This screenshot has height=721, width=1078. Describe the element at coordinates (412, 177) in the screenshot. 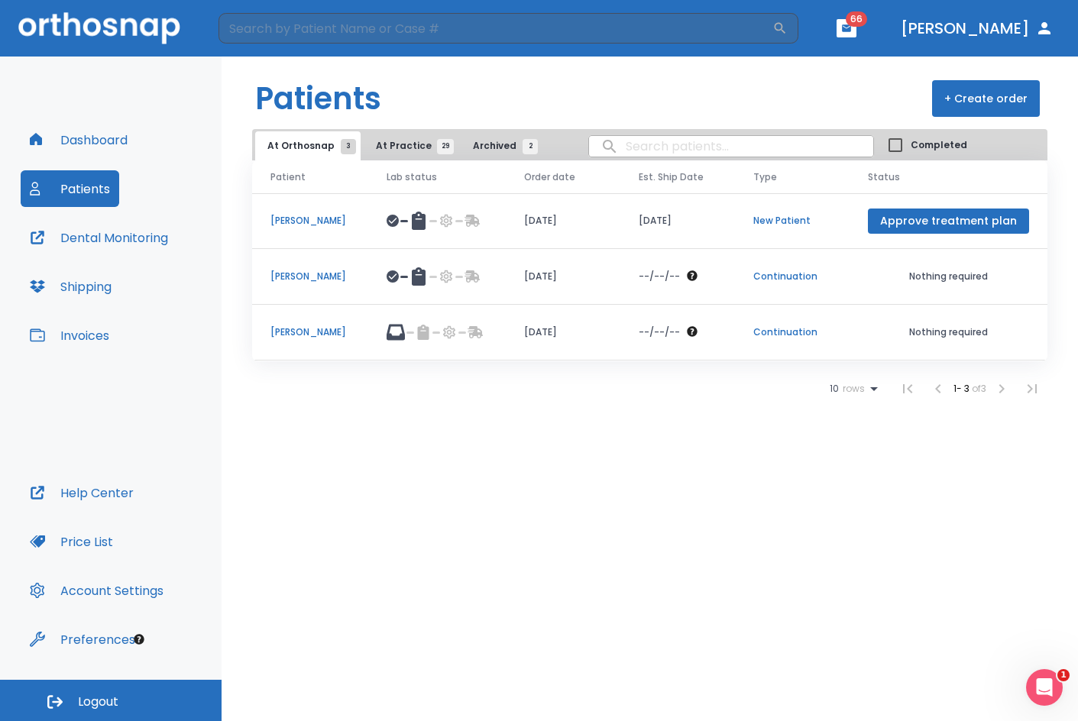

I see `span: Lab status` at that location.